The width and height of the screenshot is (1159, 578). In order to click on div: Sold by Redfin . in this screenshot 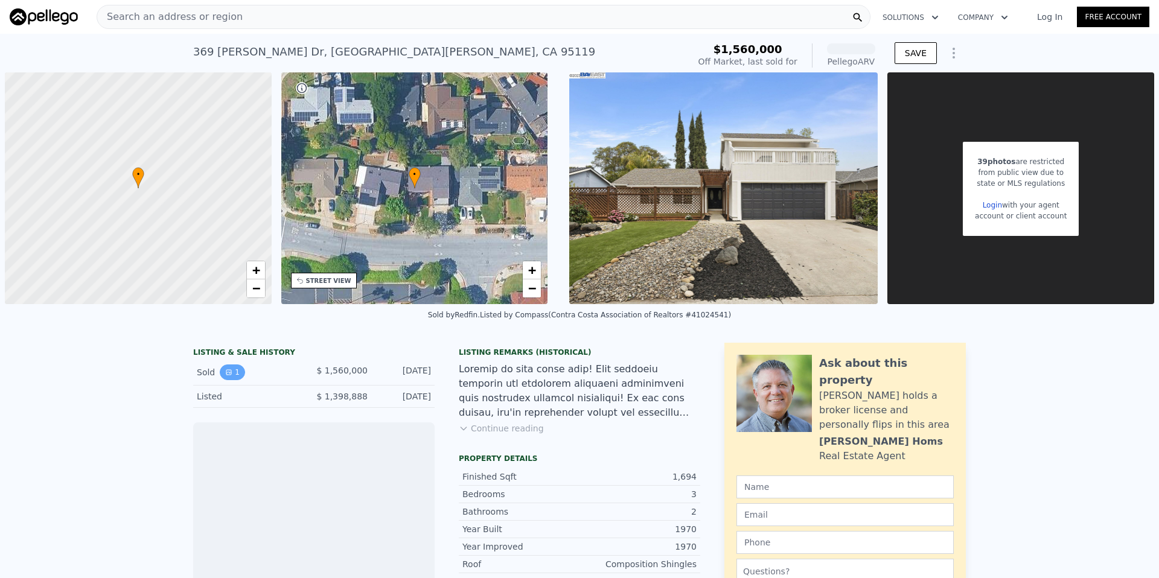, I will do `click(454, 315)`.